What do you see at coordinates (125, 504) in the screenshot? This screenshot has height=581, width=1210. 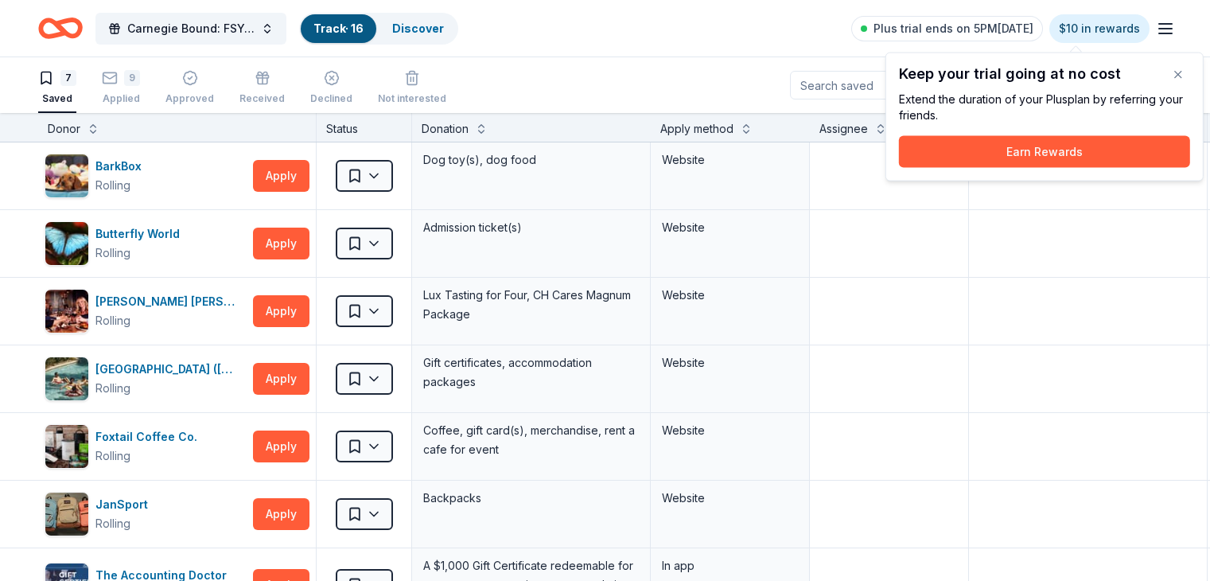 I see `div: JanSport` at bounding box center [125, 504].